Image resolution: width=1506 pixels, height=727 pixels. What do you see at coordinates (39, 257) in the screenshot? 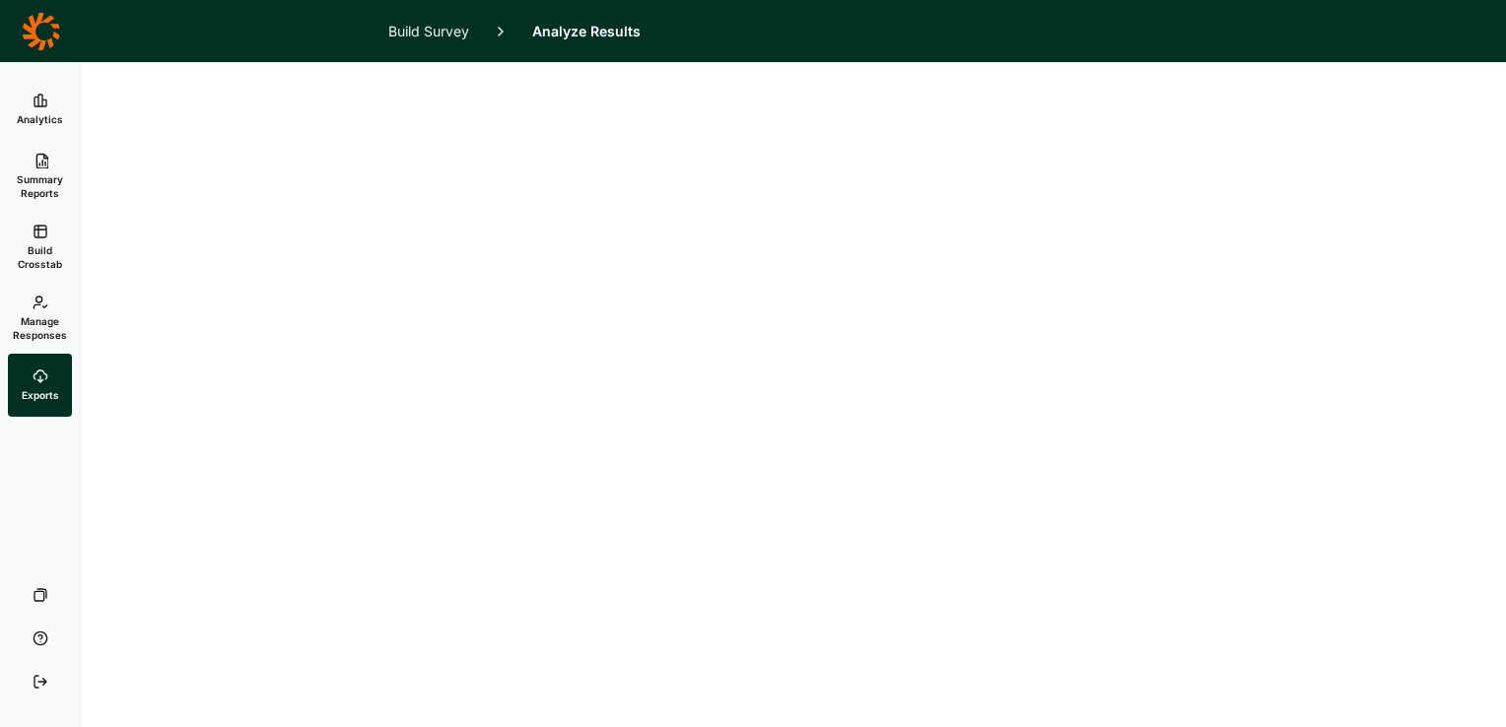
I see `span: Build Crosstab` at bounding box center [39, 257].